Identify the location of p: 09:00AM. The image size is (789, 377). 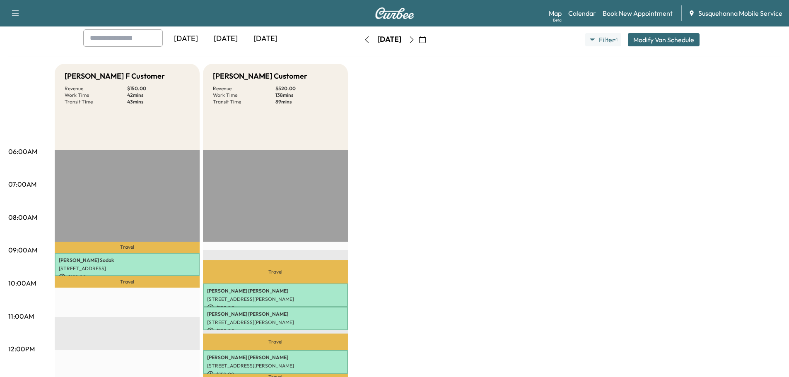
(23, 250).